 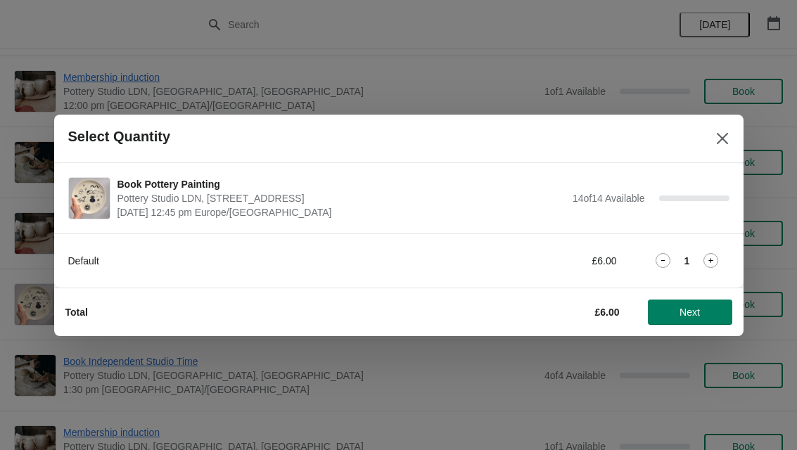 What do you see at coordinates (687, 261) in the screenshot?
I see `strong: 1` at bounding box center [687, 261].